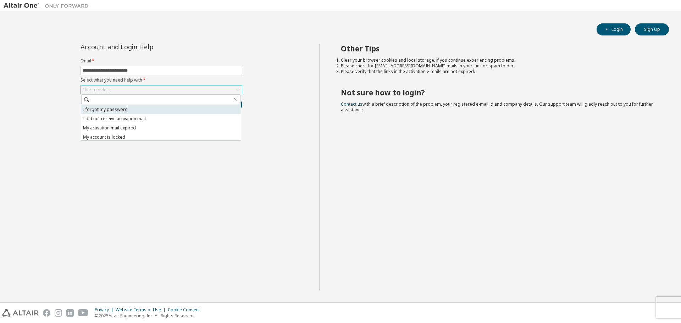 This screenshot has width=681, height=323. Describe the element at coordinates (499, 72) in the screenshot. I see `li: Please verify that the links in the activation e-mails are not expired.` at that location.